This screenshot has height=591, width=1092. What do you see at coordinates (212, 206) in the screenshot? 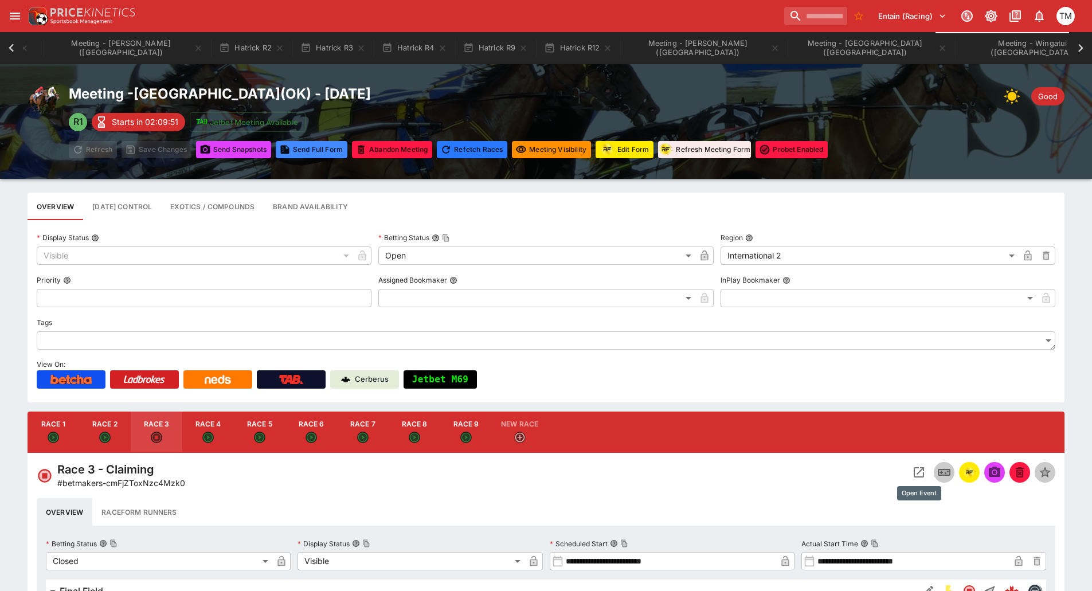
I see `button: View and edit meeting dividends and compounds.` at bounding box center [212, 206].